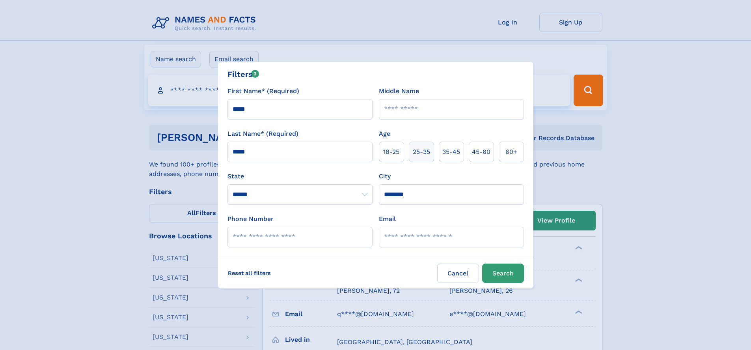 The height and width of the screenshot is (350, 751). I want to click on span: 60+, so click(512, 152).